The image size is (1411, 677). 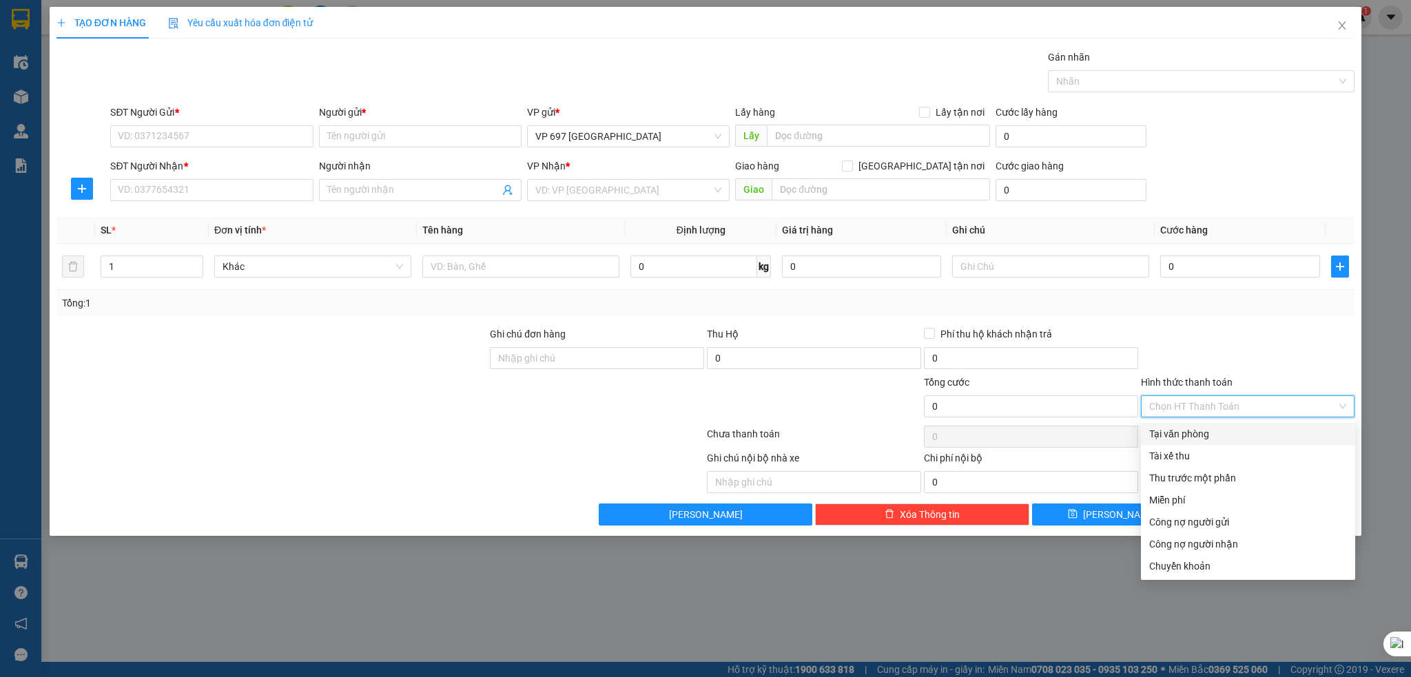 I want to click on img: icon, so click(x=174, y=23).